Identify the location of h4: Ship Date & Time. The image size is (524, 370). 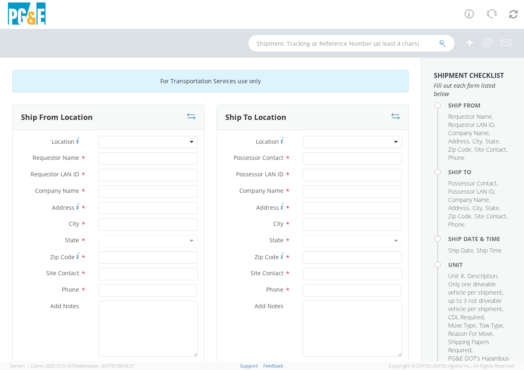
(480, 239).